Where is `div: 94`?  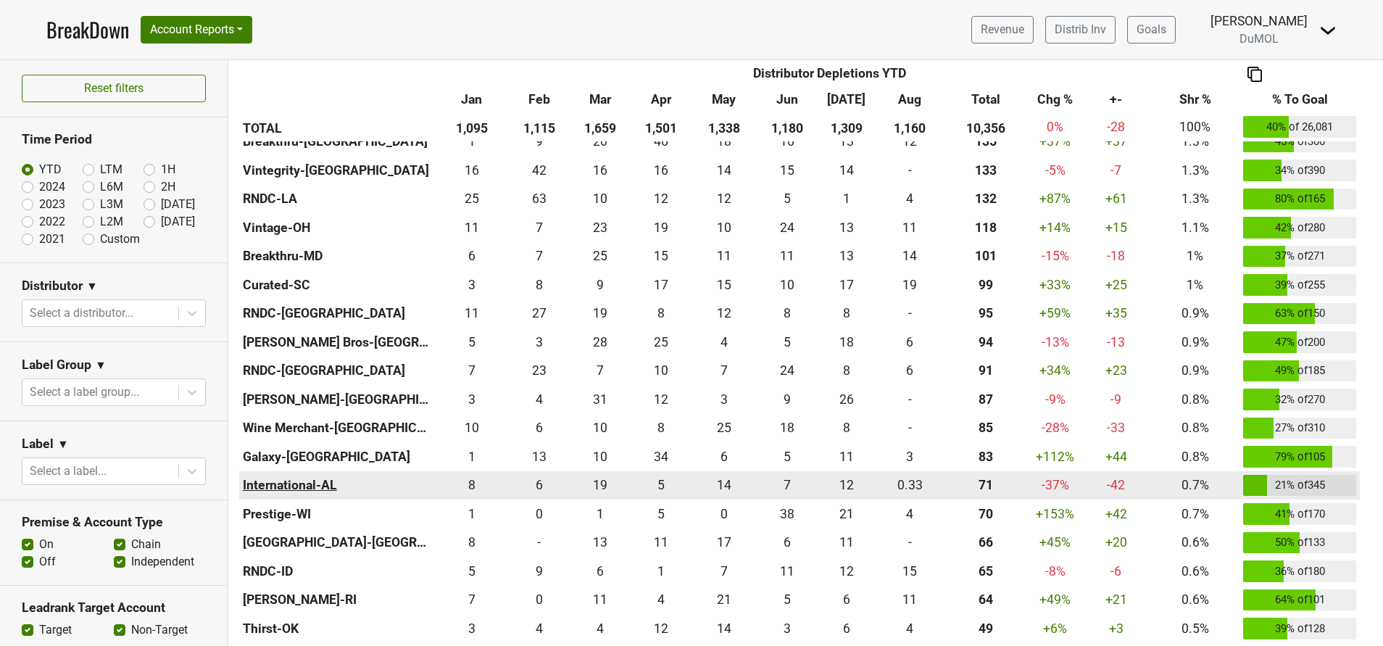
div: 94 is located at coordinates (985, 342).